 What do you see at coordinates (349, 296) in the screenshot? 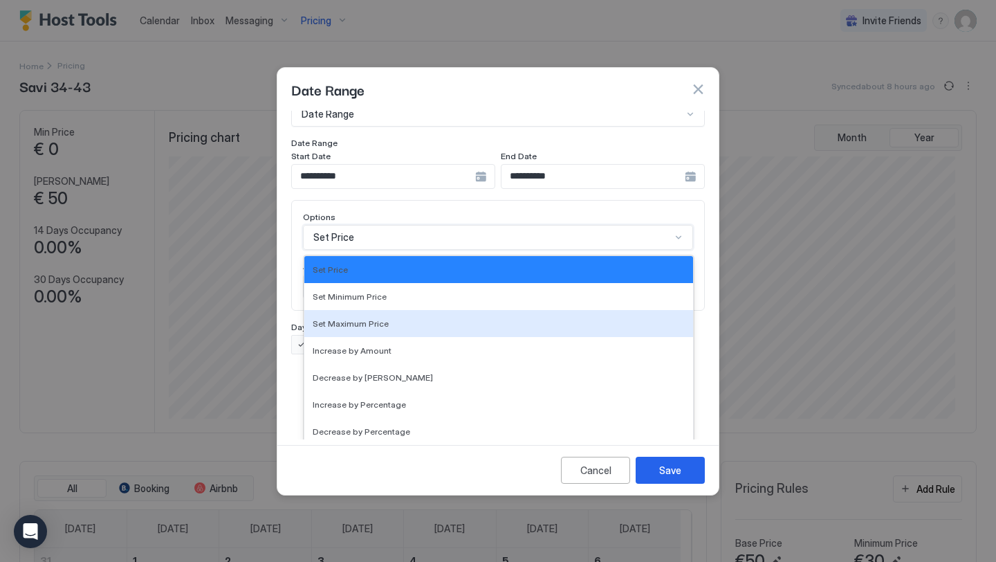
I see `span: Set Minimum Price` at bounding box center [349, 296].